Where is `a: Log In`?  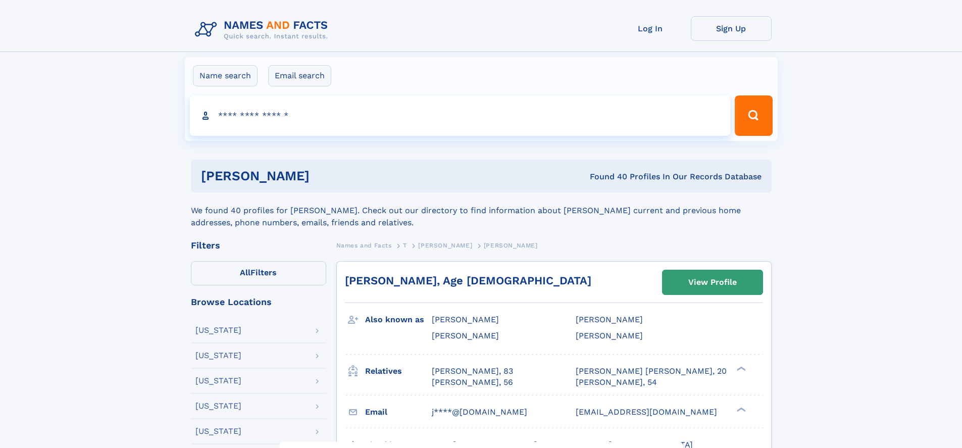
a: Log In is located at coordinates (650, 28).